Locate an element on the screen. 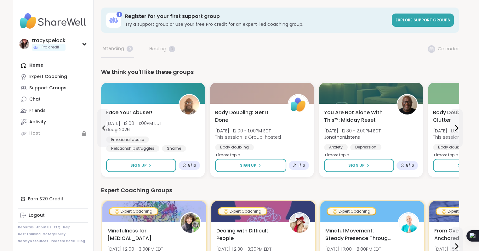  img: JonathanListens is located at coordinates (407, 105).